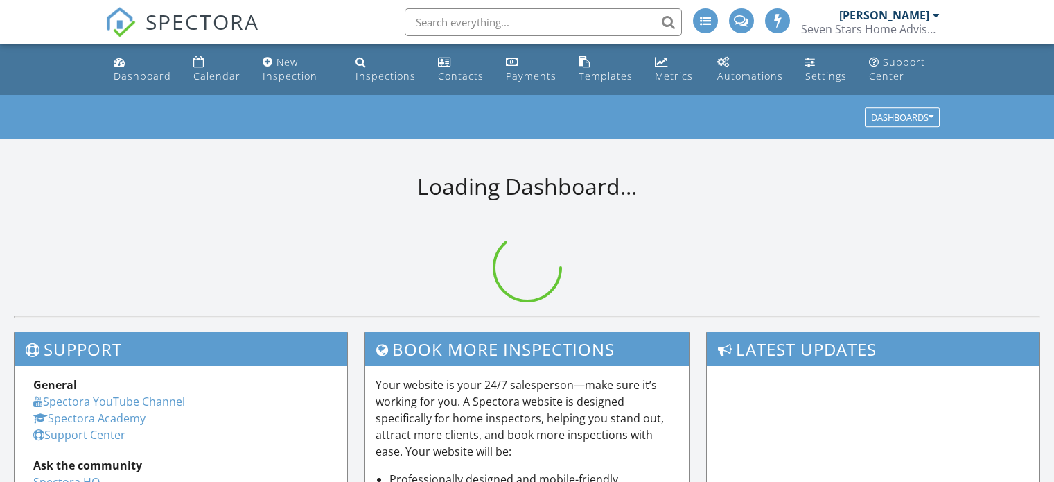  I want to click on button: Dashboards, so click(902, 118).